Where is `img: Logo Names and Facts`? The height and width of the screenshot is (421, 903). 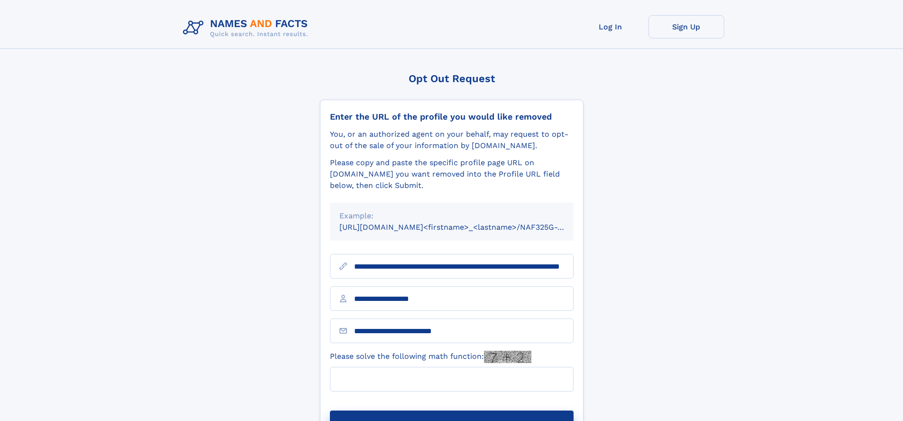 img: Logo Names and Facts is located at coordinates (248, 28).